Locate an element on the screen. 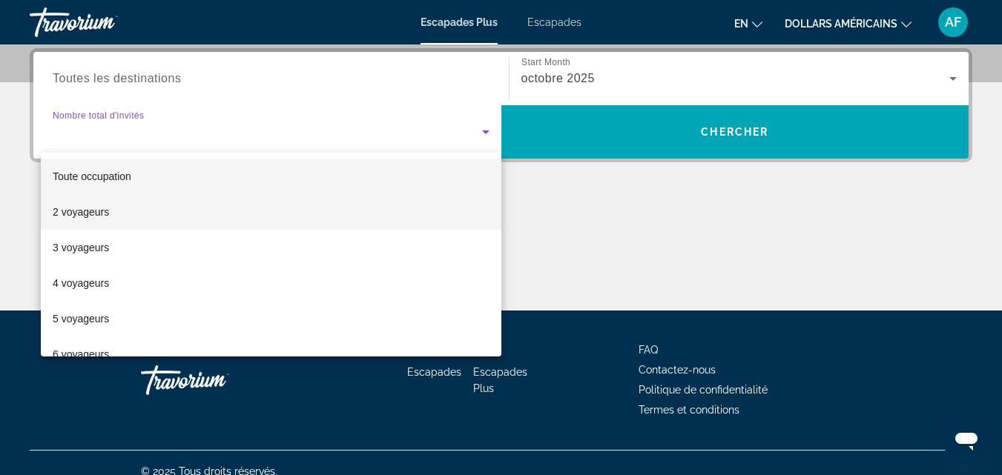 This screenshot has width=1002, height=475. font: 5 voyageurs is located at coordinates (81, 319).